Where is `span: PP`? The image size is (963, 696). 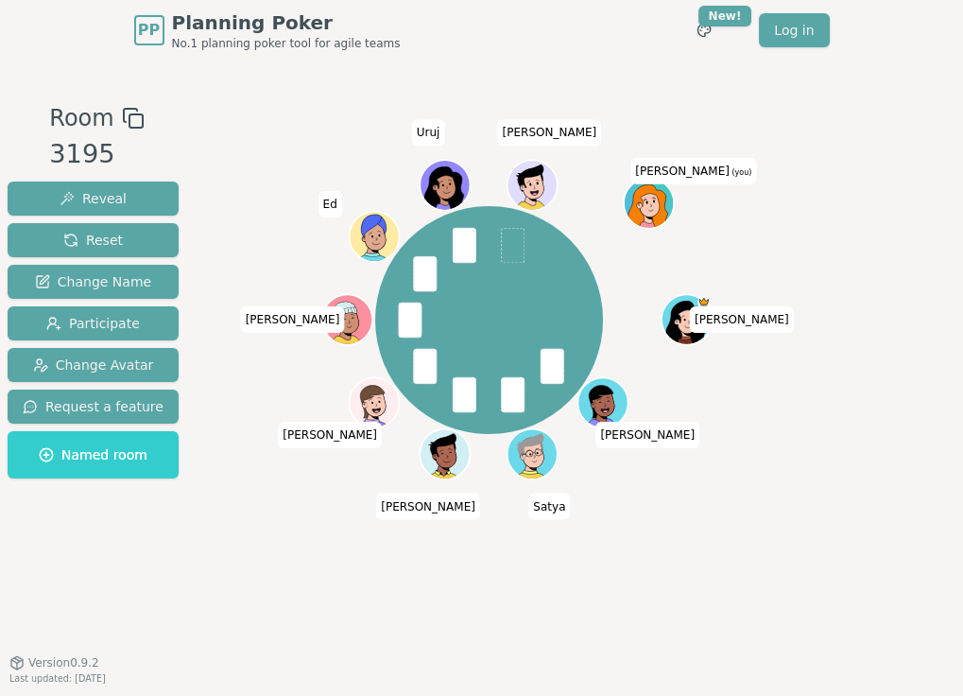
span: PP is located at coordinates (148, 30).